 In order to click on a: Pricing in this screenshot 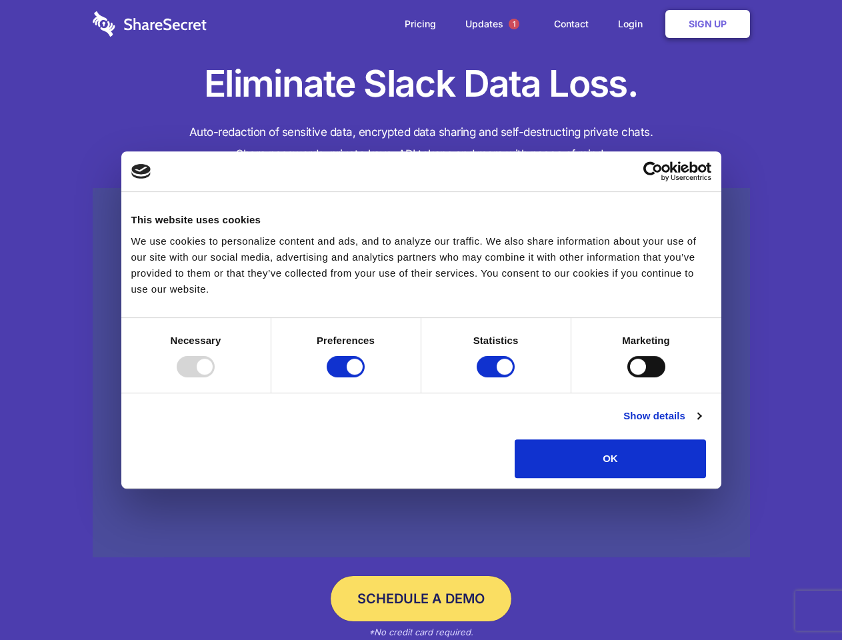, I will do `click(420, 24)`.